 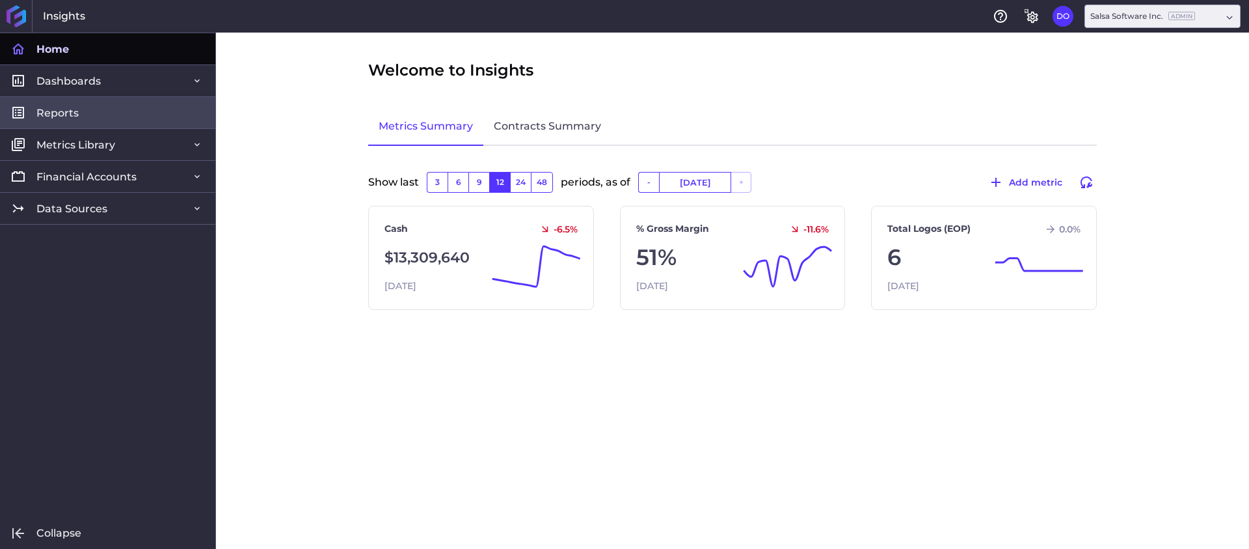 What do you see at coordinates (53, 49) in the screenshot?
I see `span: Home` at bounding box center [53, 49].